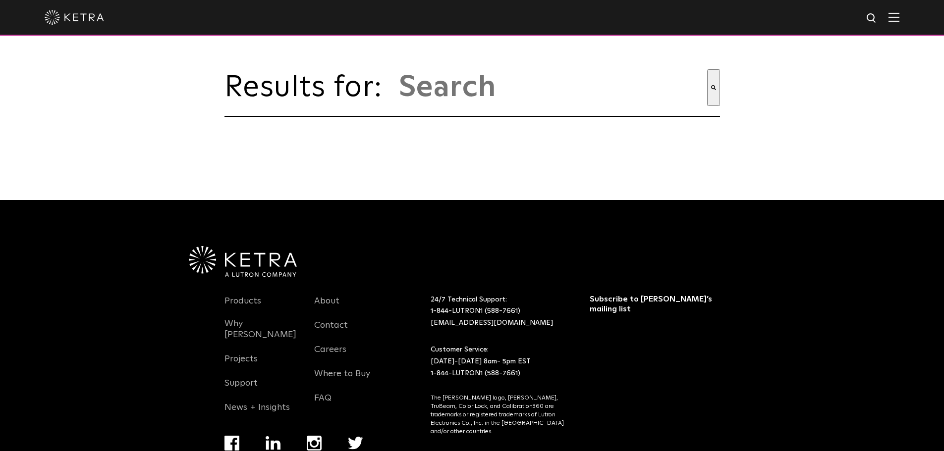  Describe the element at coordinates (241, 389) in the screenshot. I see `a: Support` at that location.